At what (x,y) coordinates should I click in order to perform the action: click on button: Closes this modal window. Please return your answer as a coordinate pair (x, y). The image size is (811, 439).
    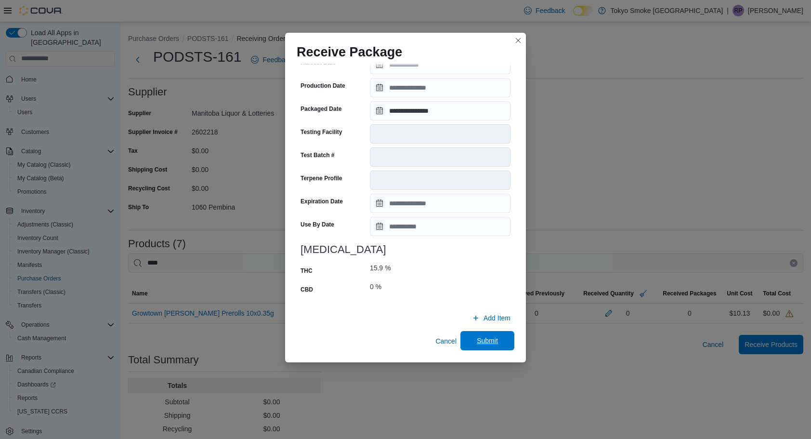
    Looking at the image, I should click on (518, 40).